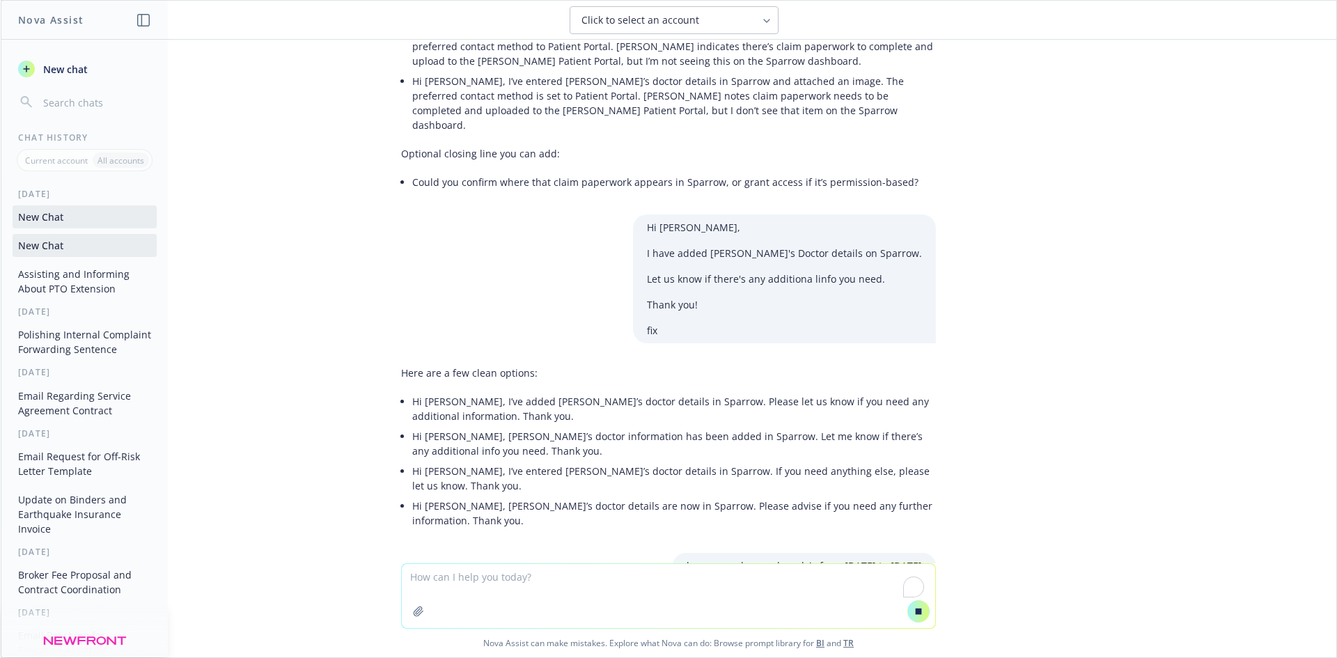  I want to click on button: Update on Binders and Earthquake Insurance Invoice, so click(84, 514).